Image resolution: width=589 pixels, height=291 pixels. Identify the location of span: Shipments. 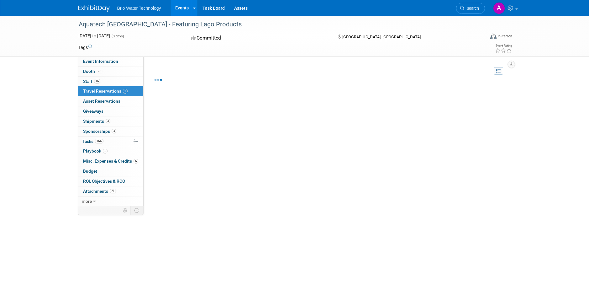
(97, 121).